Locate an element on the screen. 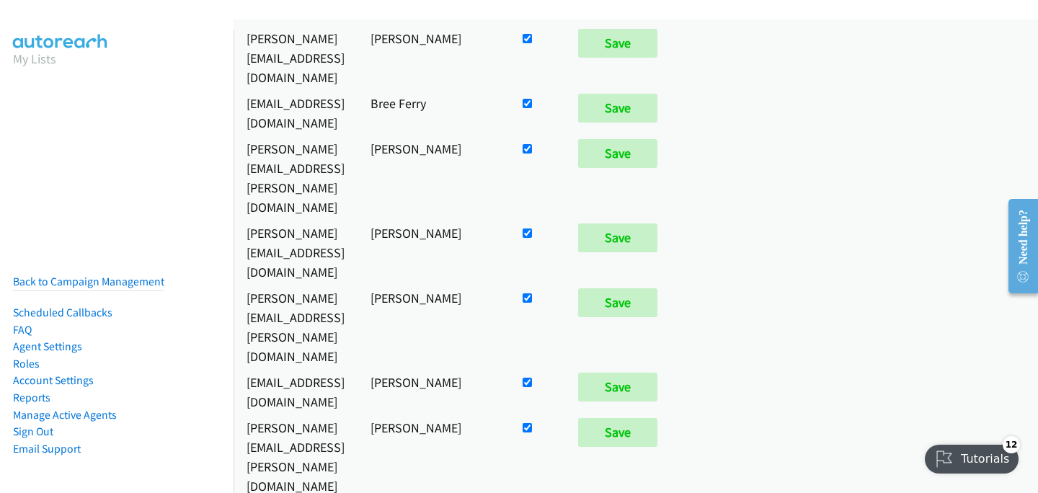 The width and height of the screenshot is (1038, 493). button: Checklist, Tutorials, 12 incomplete tasks is located at coordinates (56, 29).